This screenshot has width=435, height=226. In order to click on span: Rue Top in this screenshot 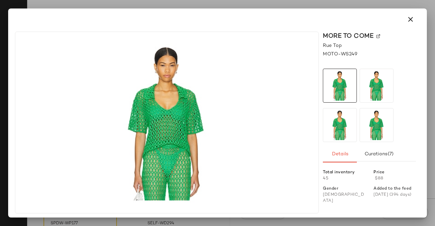, I will do `click(332, 46)`.